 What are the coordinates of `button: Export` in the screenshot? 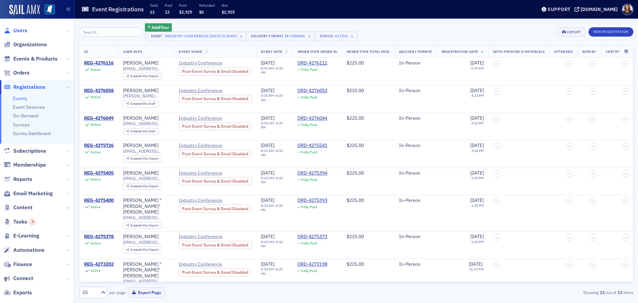 It's located at (572, 32).